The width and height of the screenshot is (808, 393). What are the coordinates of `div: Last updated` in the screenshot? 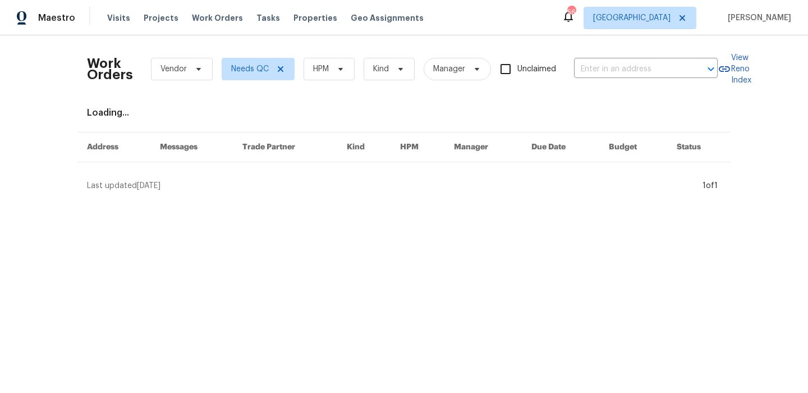 It's located at (393, 186).